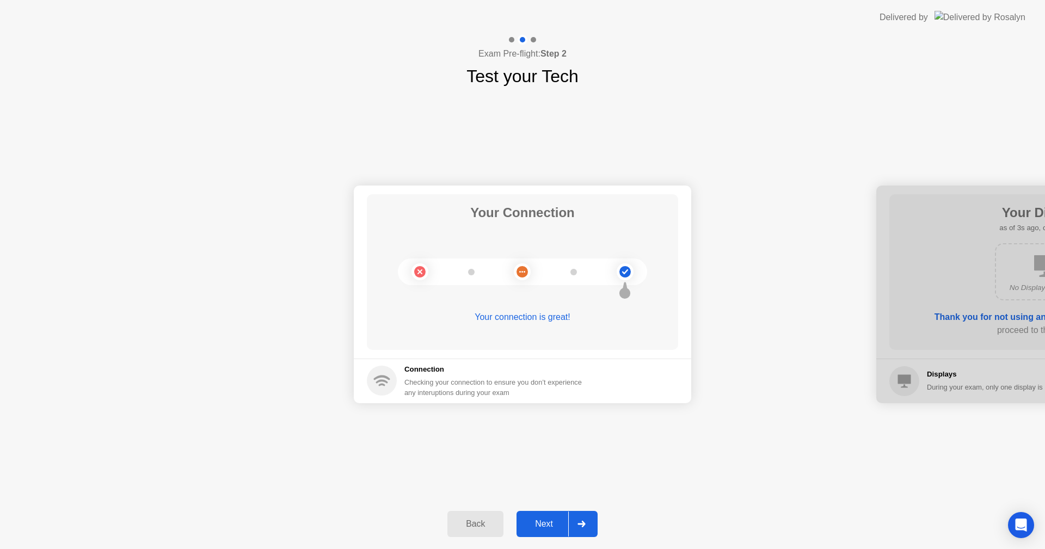 This screenshot has height=549, width=1045. What do you see at coordinates (523, 76) in the screenshot?
I see `h1: Test your Tech` at bounding box center [523, 76].